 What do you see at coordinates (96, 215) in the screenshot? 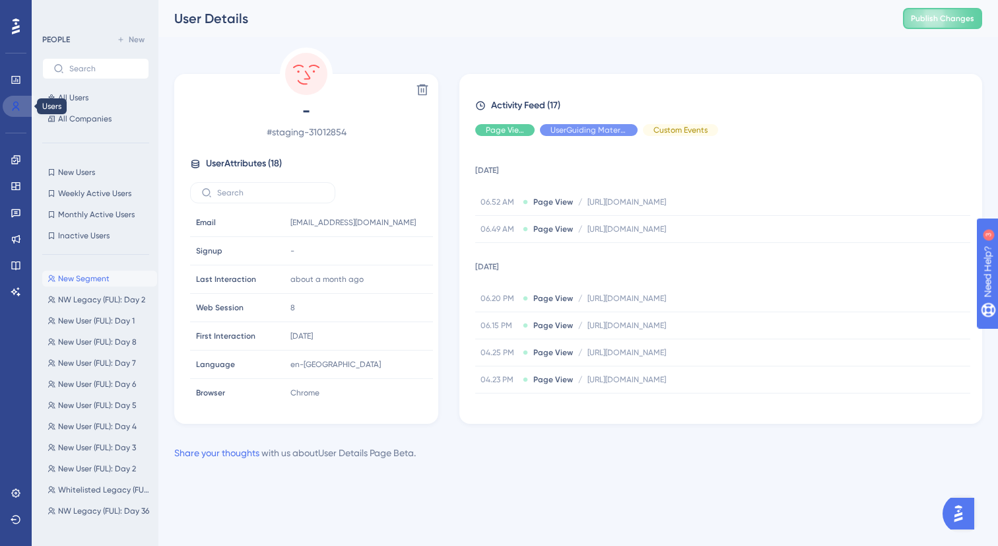
I see `span: Monthly Active Users` at bounding box center [96, 215].